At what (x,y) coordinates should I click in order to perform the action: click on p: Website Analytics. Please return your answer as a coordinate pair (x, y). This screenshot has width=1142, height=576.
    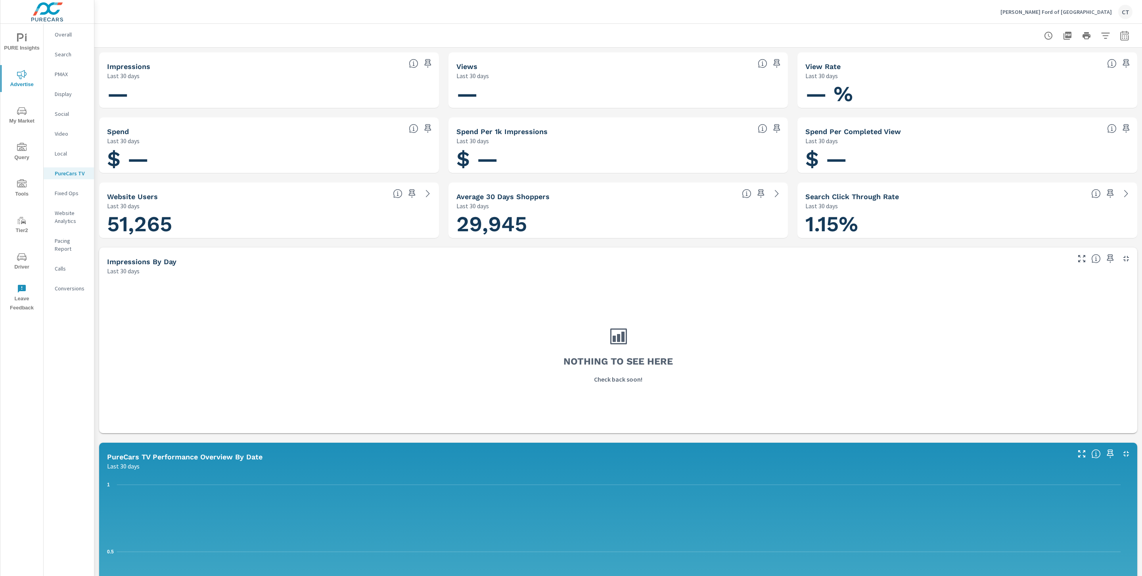
    Looking at the image, I should click on (71, 217).